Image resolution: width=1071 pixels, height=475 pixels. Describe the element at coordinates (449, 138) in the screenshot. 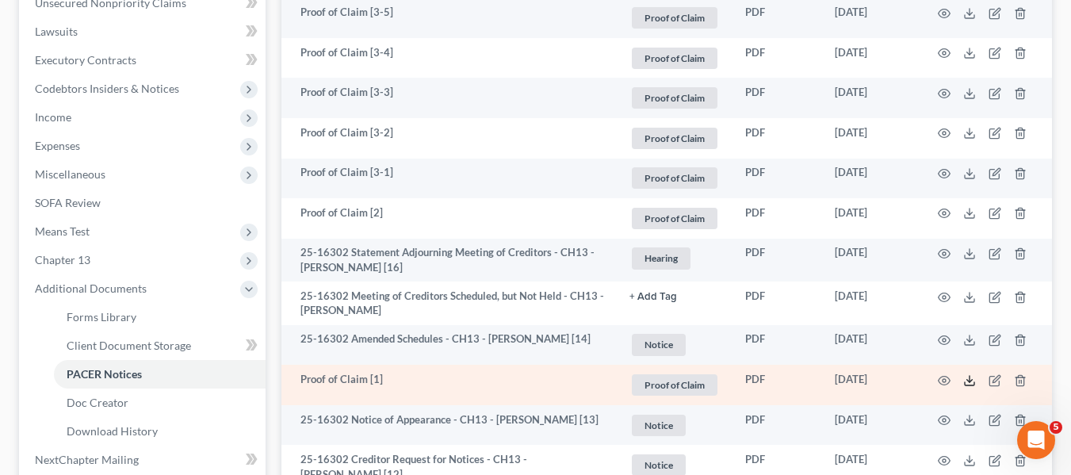

I see `td: Proof of Claim [3-2]` at that location.